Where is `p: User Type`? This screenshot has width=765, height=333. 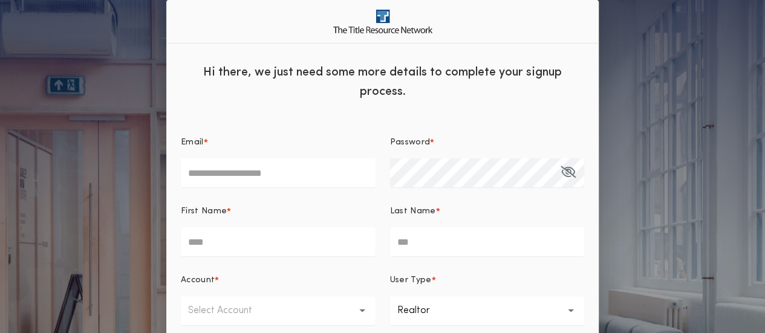
p: User Type is located at coordinates (411, 281).